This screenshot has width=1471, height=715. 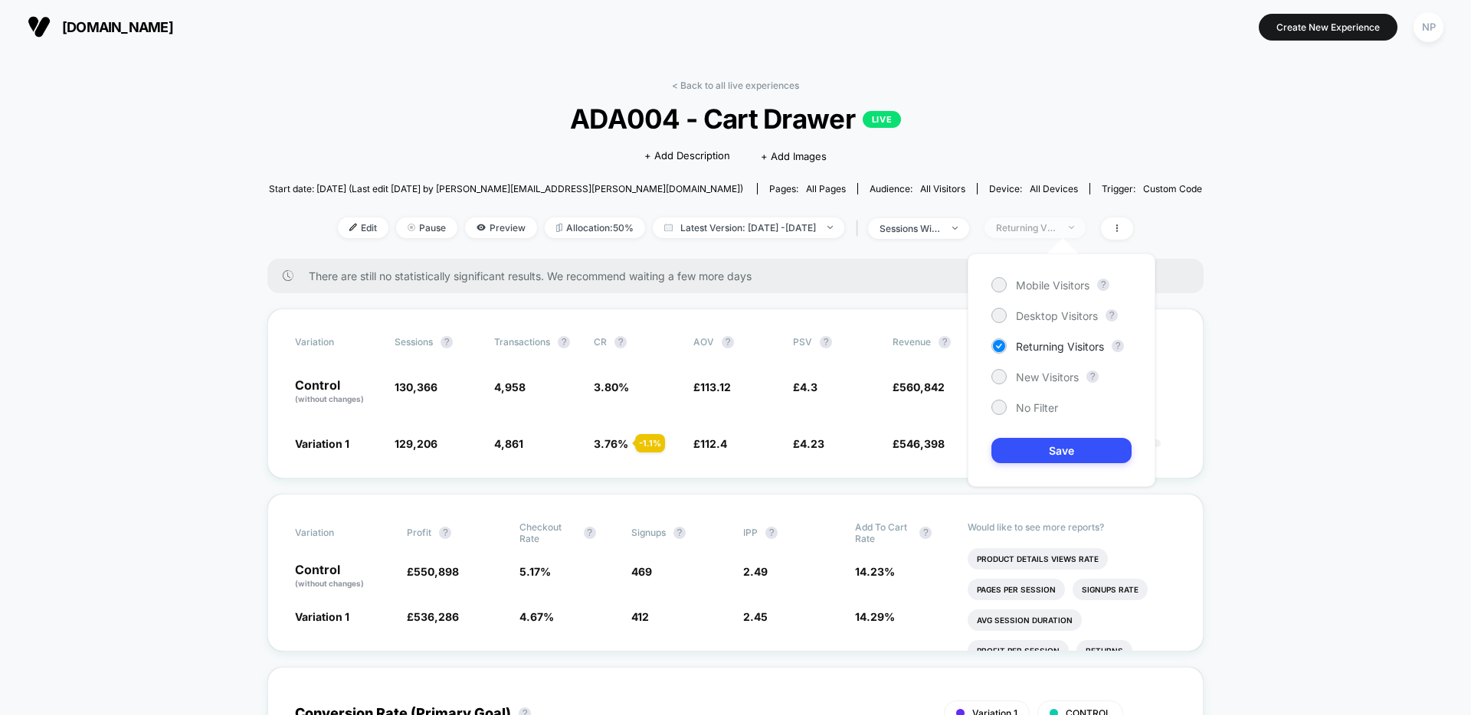 I want to click on div: Audience:, so click(x=917, y=188).